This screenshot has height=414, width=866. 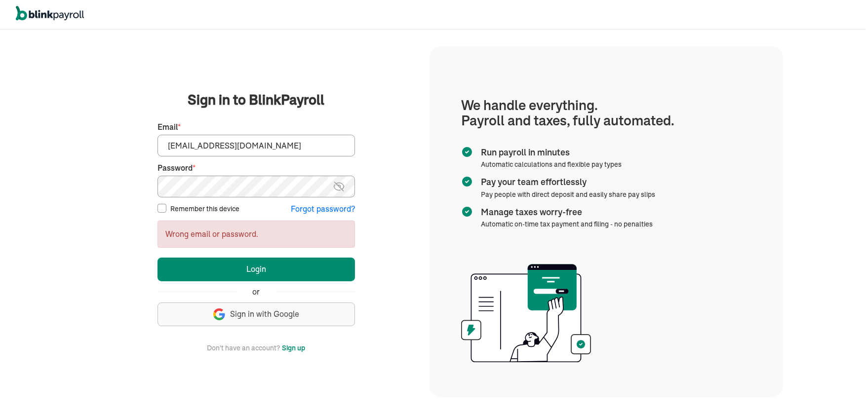 What do you see at coordinates (256, 315) in the screenshot?
I see `button: Sign in with Google` at bounding box center [256, 315].